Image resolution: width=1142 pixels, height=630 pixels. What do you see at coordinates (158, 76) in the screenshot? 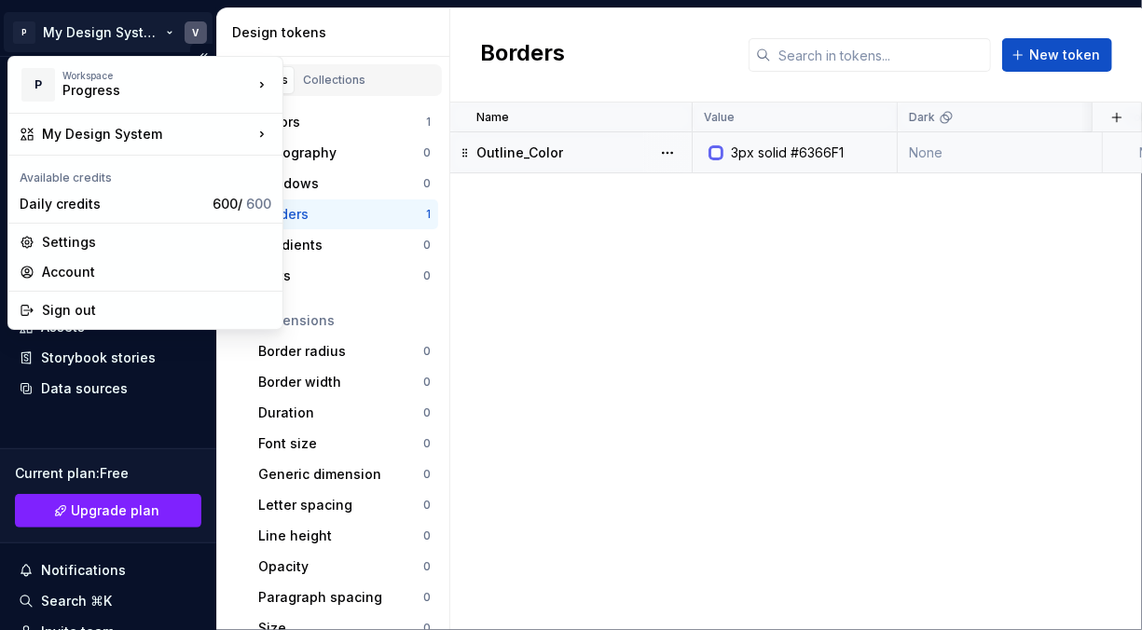
I see `div: Workspace` at bounding box center [158, 76].